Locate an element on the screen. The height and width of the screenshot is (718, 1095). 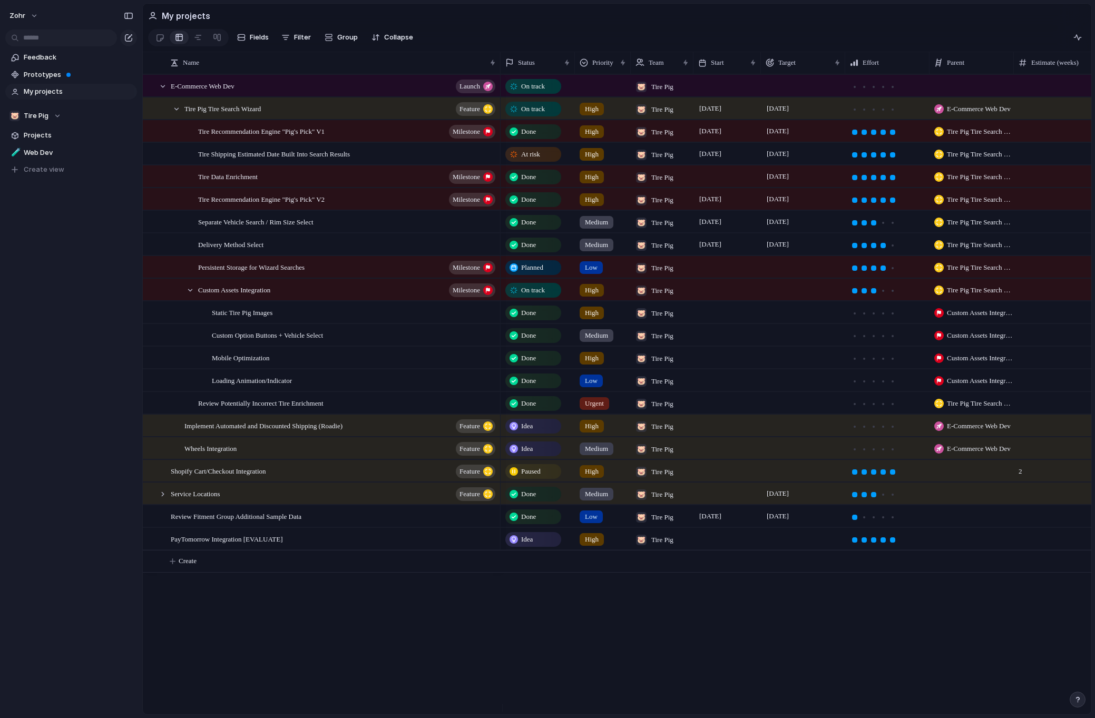
span: Paused is located at coordinates (531, 472).